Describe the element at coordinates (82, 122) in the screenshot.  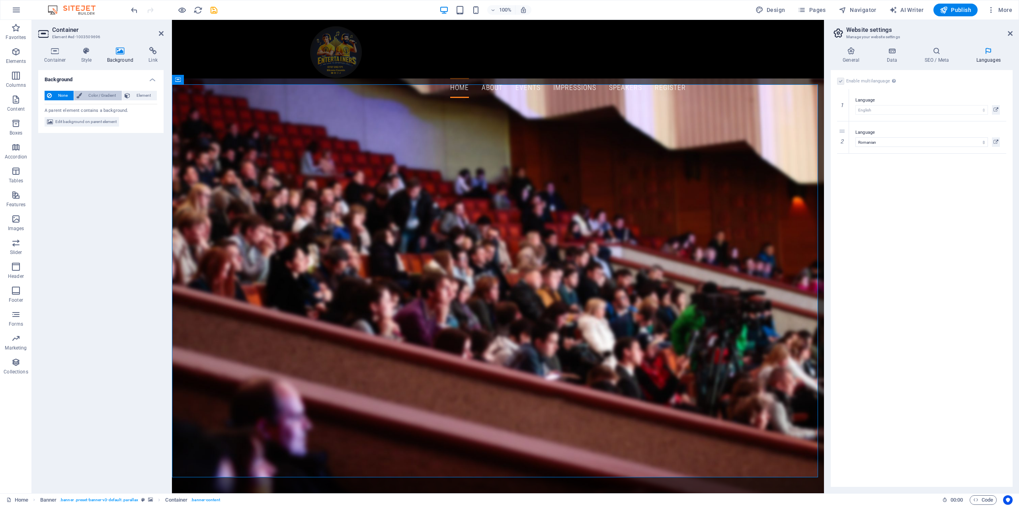
I see `button: Edit background on parent element` at that location.